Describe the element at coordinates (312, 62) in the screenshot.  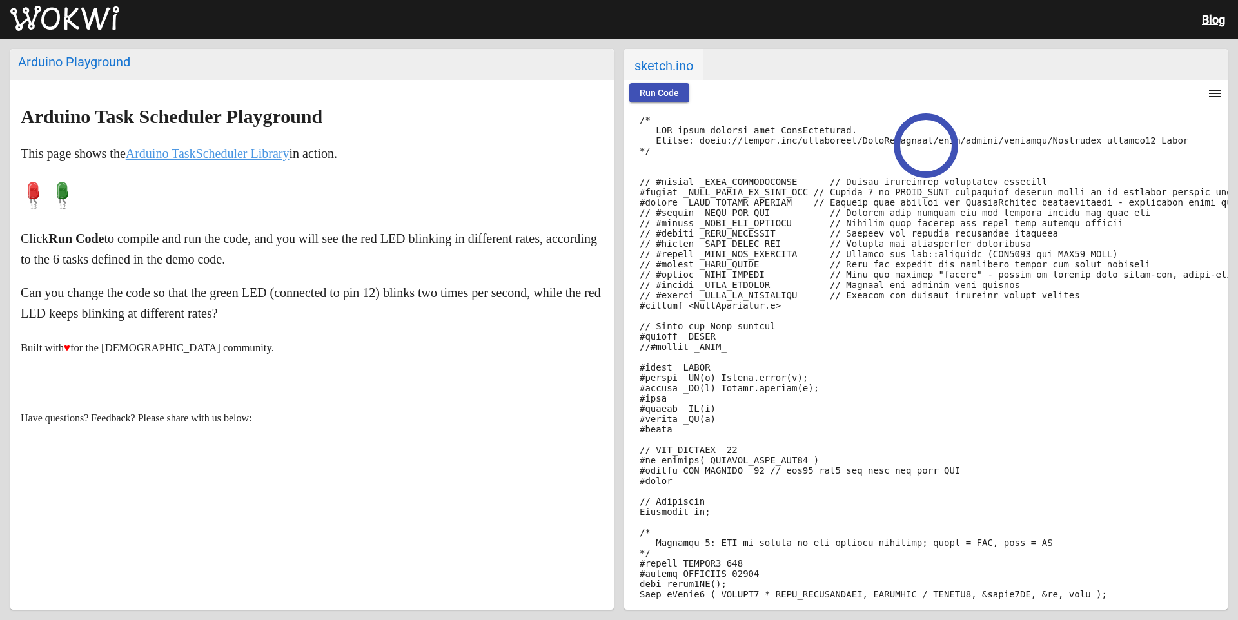
I see `div: Arduino Playground` at that location.